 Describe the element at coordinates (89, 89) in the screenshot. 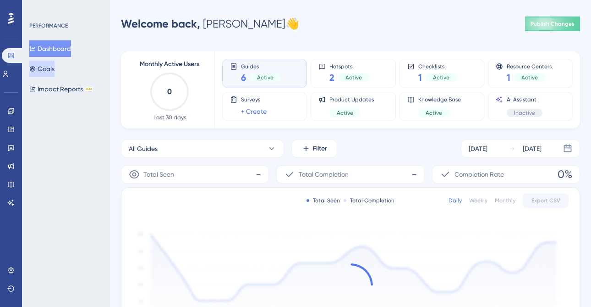

I see `div: BETA` at that location.